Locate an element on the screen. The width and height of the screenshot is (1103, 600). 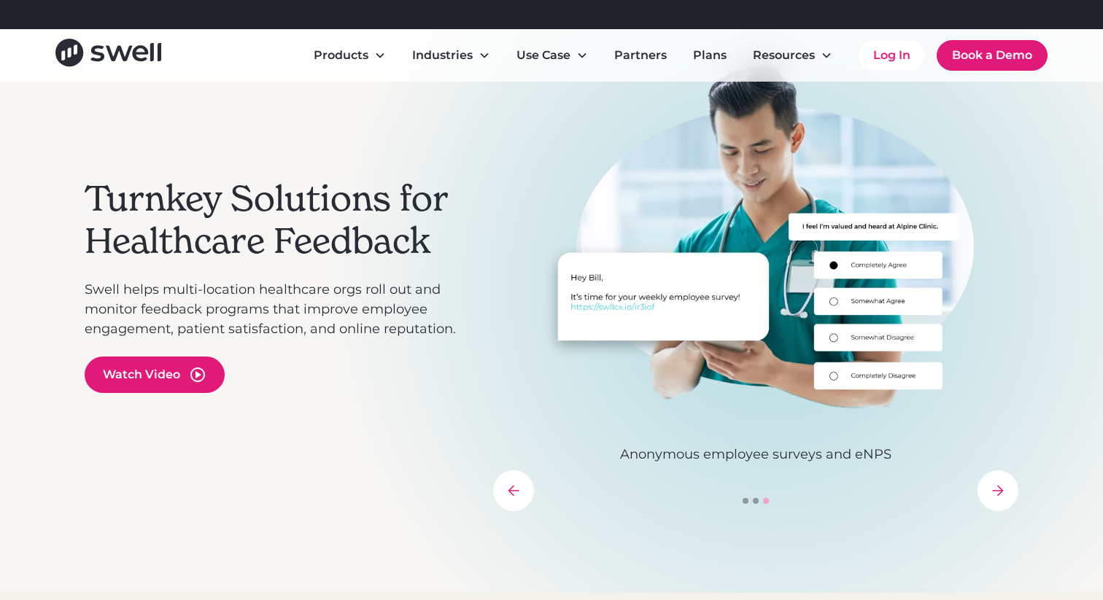
div: Chat Widget is located at coordinates (1067, 565).